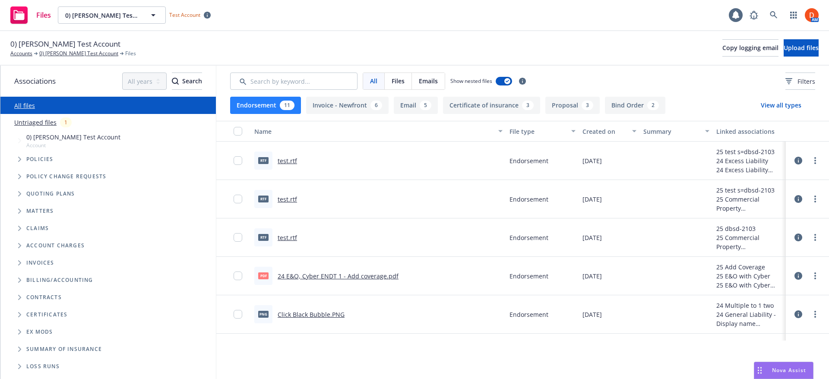  I want to click on a: Search, so click(773, 15).